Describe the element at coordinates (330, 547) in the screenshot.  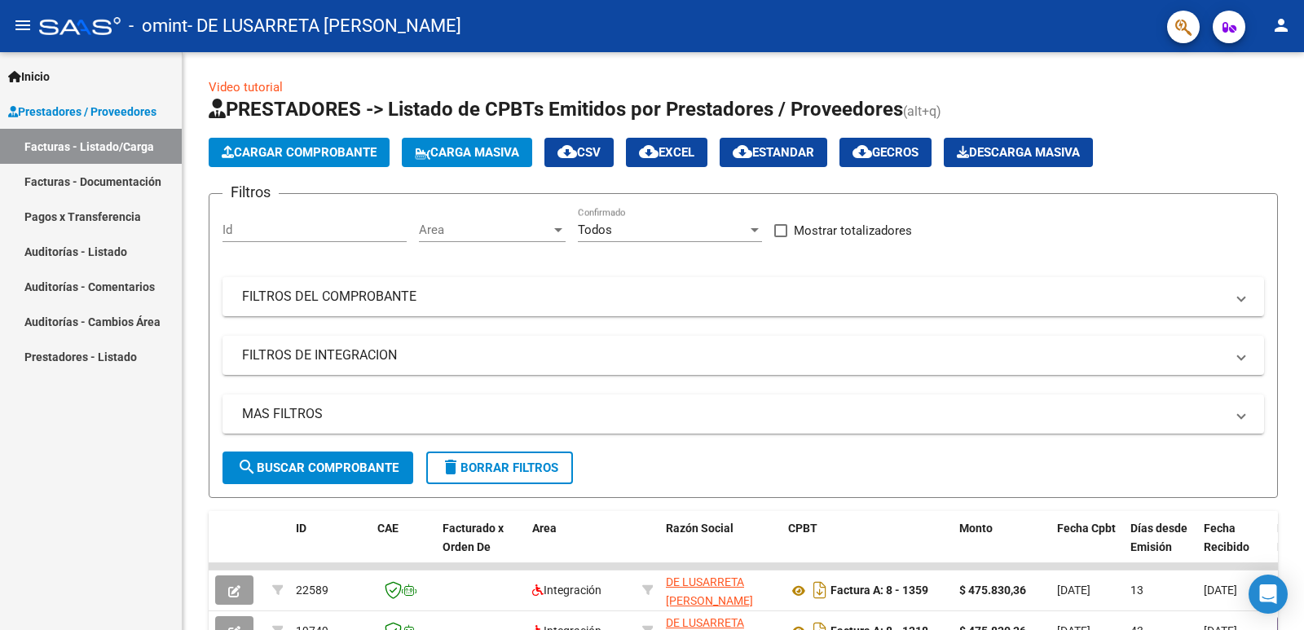
I see `datatable-header-cell: ID` at that location.